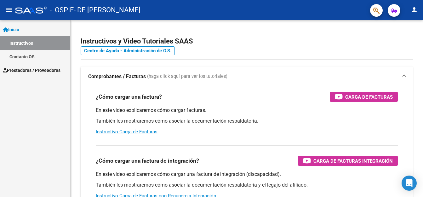  I want to click on mat-expansion-panel-header: Comprobantes / Facturas (haga click aquí para ver los tutoriales), so click(247, 77).